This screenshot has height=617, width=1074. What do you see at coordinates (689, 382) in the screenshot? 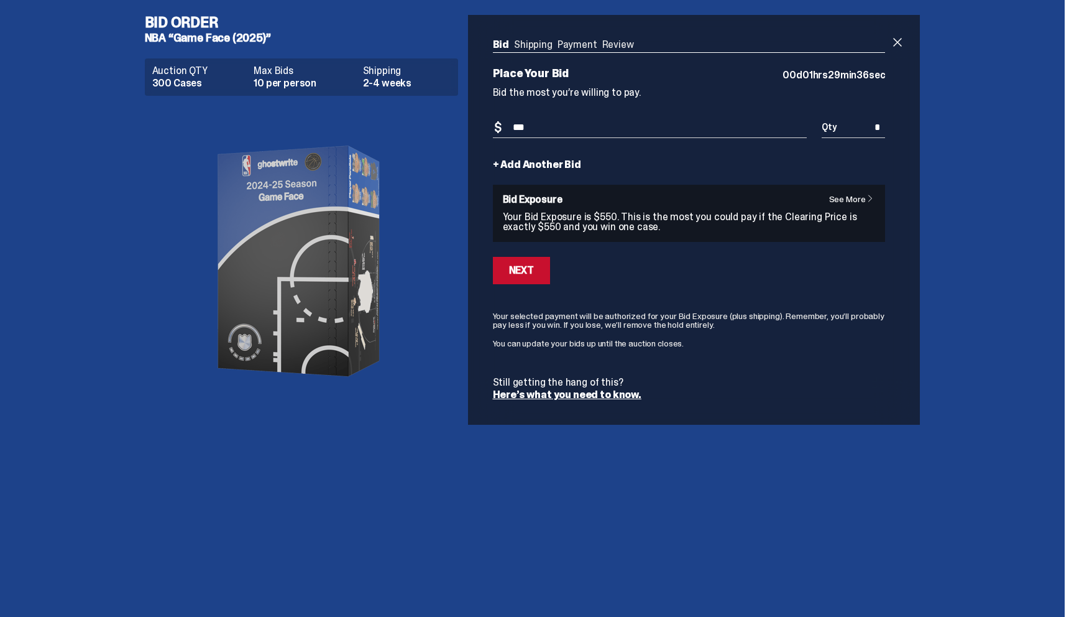
I see `p: Still getting the hang of this?` at bounding box center [689, 382].